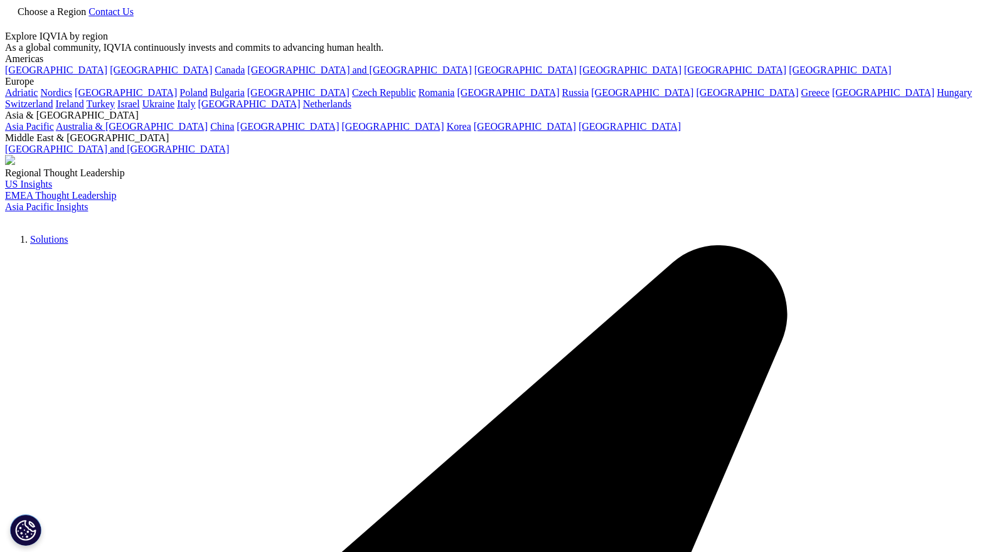 The image size is (999, 552). What do you see at coordinates (954, 92) in the screenshot?
I see `a: Hungary` at bounding box center [954, 92].